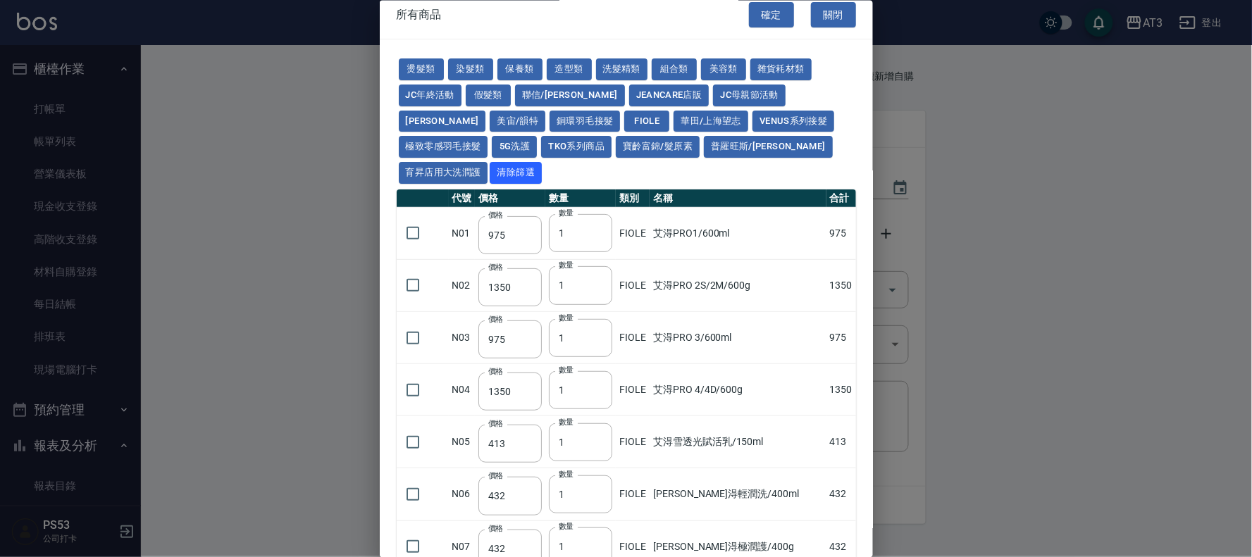 This screenshot has width=1252, height=557. What do you see at coordinates (443, 173) in the screenshot?
I see `button: 育昇店用大洗潤護` at bounding box center [443, 173].